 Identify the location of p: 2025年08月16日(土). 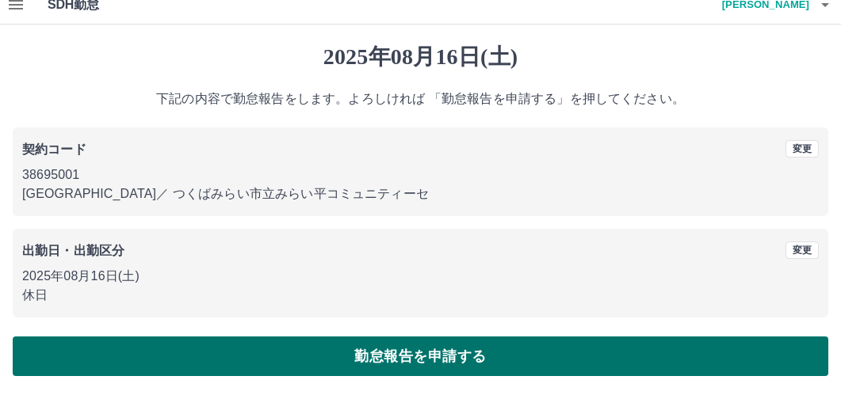
(420, 277).